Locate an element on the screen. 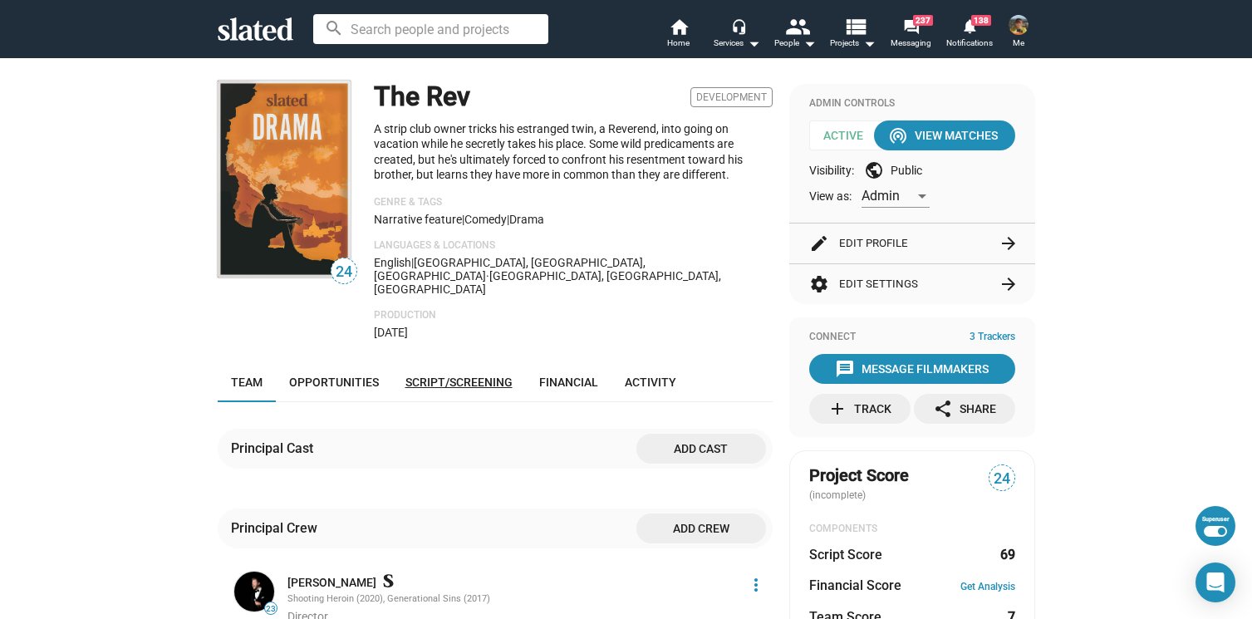 The height and width of the screenshot is (619, 1252). span: Narrative feature is located at coordinates (418, 219).